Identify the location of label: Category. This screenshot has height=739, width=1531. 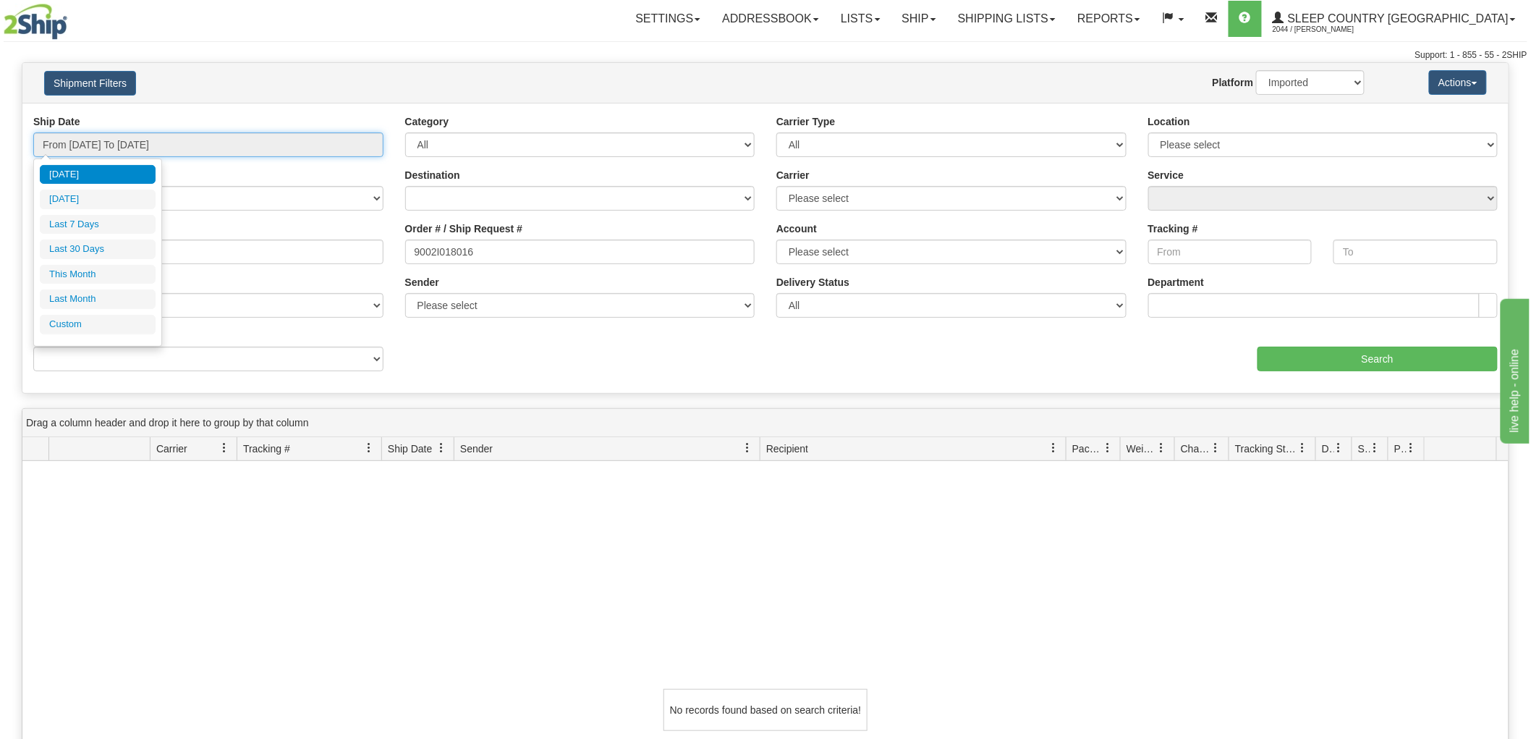
(427, 122).